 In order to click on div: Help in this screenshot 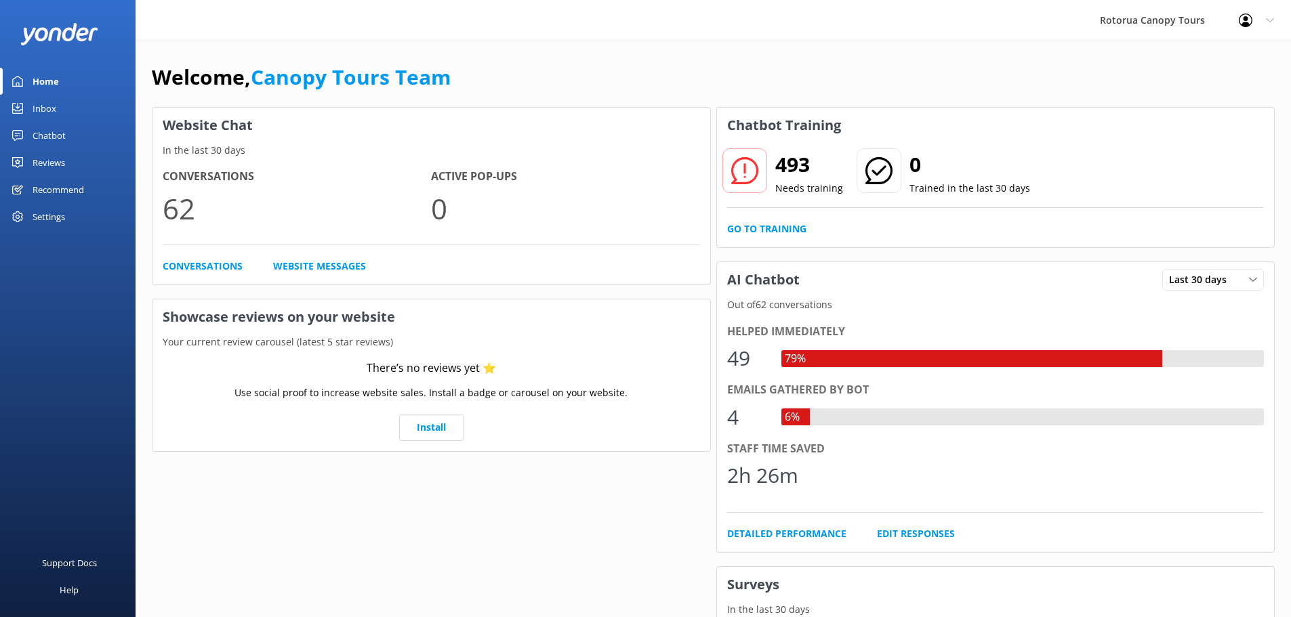, I will do `click(69, 590)`.